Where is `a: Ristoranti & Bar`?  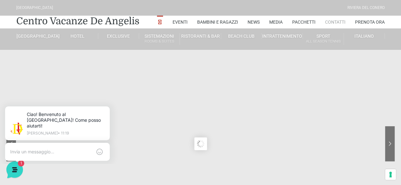 a: Ristoranti & Bar is located at coordinates (200, 36).